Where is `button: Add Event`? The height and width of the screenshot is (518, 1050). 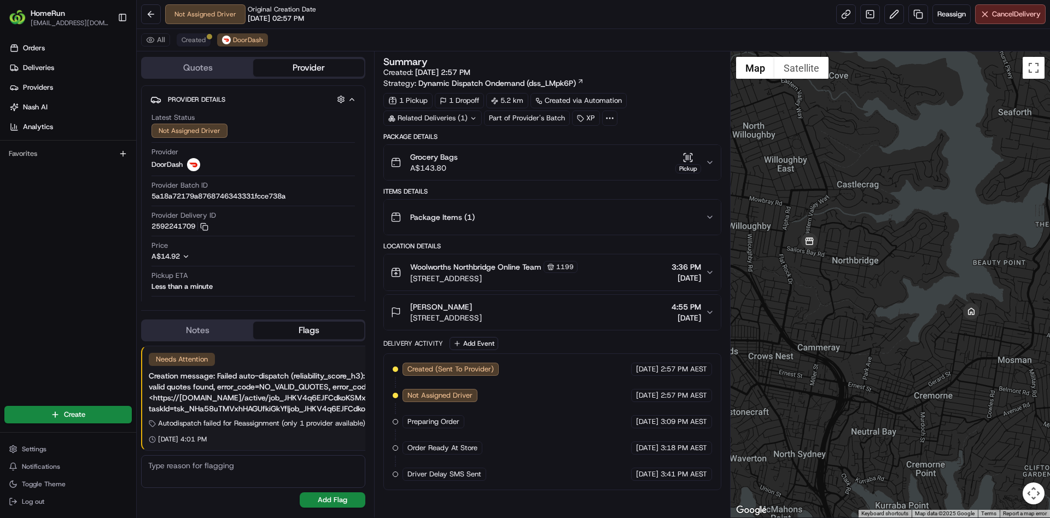
button: Add Event is located at coordinates (473, 343).